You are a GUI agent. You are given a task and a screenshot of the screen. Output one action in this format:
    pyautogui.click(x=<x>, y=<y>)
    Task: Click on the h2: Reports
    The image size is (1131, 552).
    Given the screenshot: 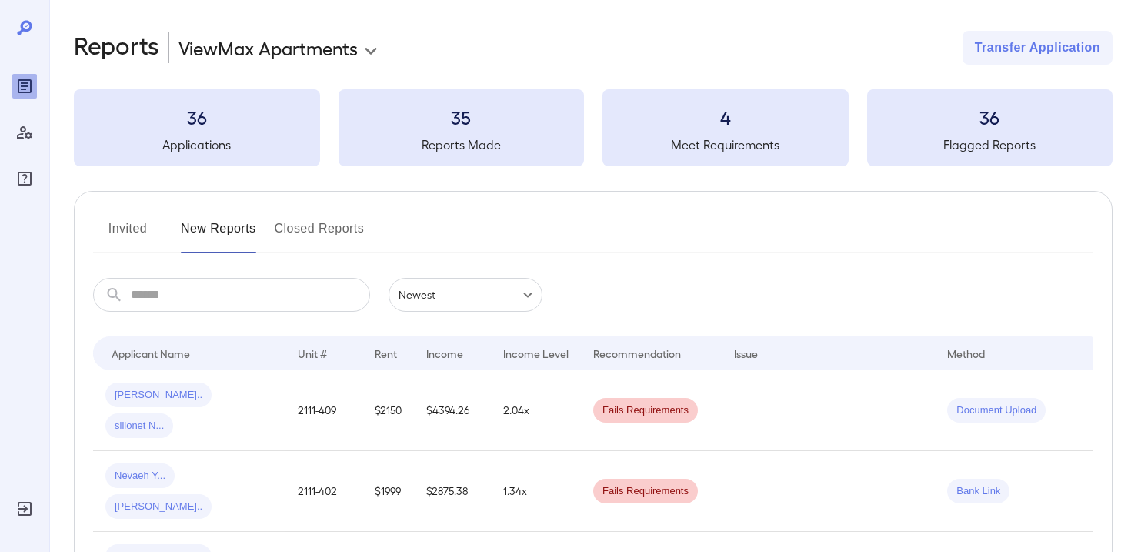 What is the action you would take?
    pyautogui.click(x=116, y=48)
    